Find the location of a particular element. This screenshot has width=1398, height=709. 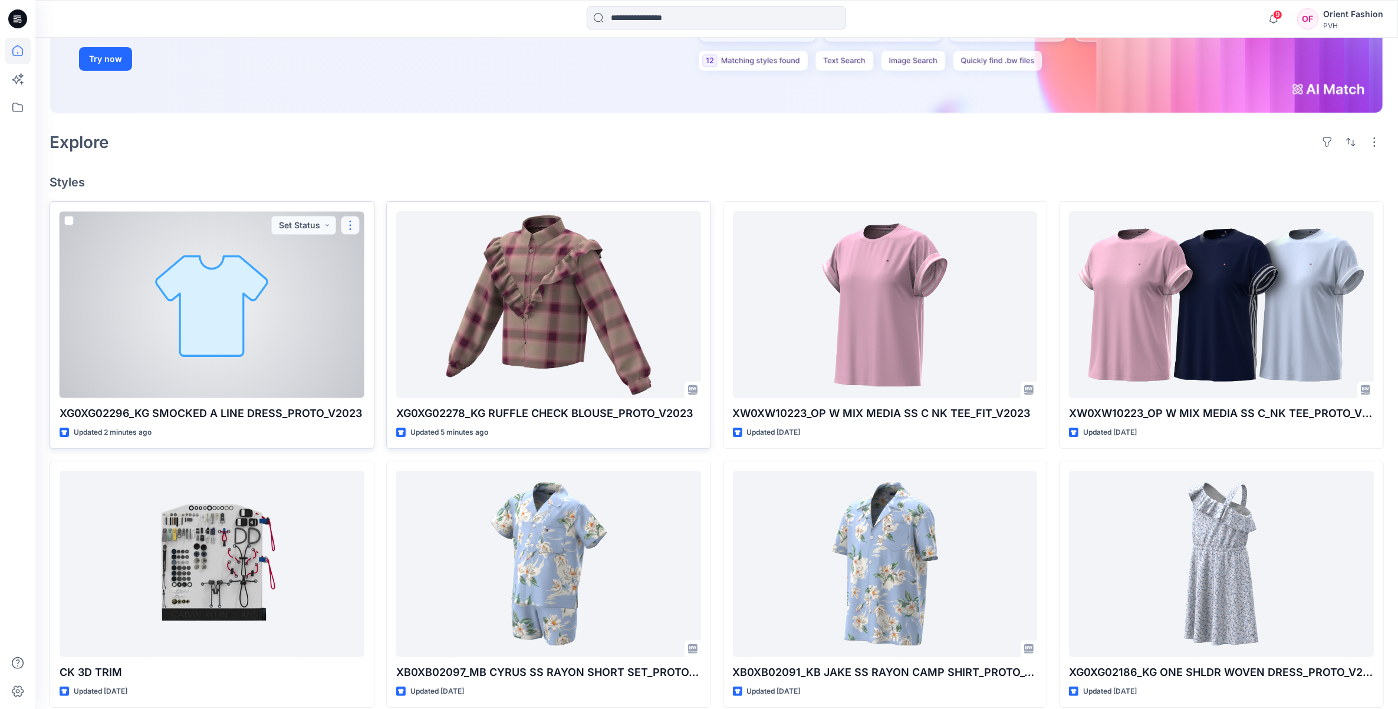

p: XG0XG02296_KG SMOCKED A LINE DRESS_PROTO_V2023 is located at coordinates (212, 413).